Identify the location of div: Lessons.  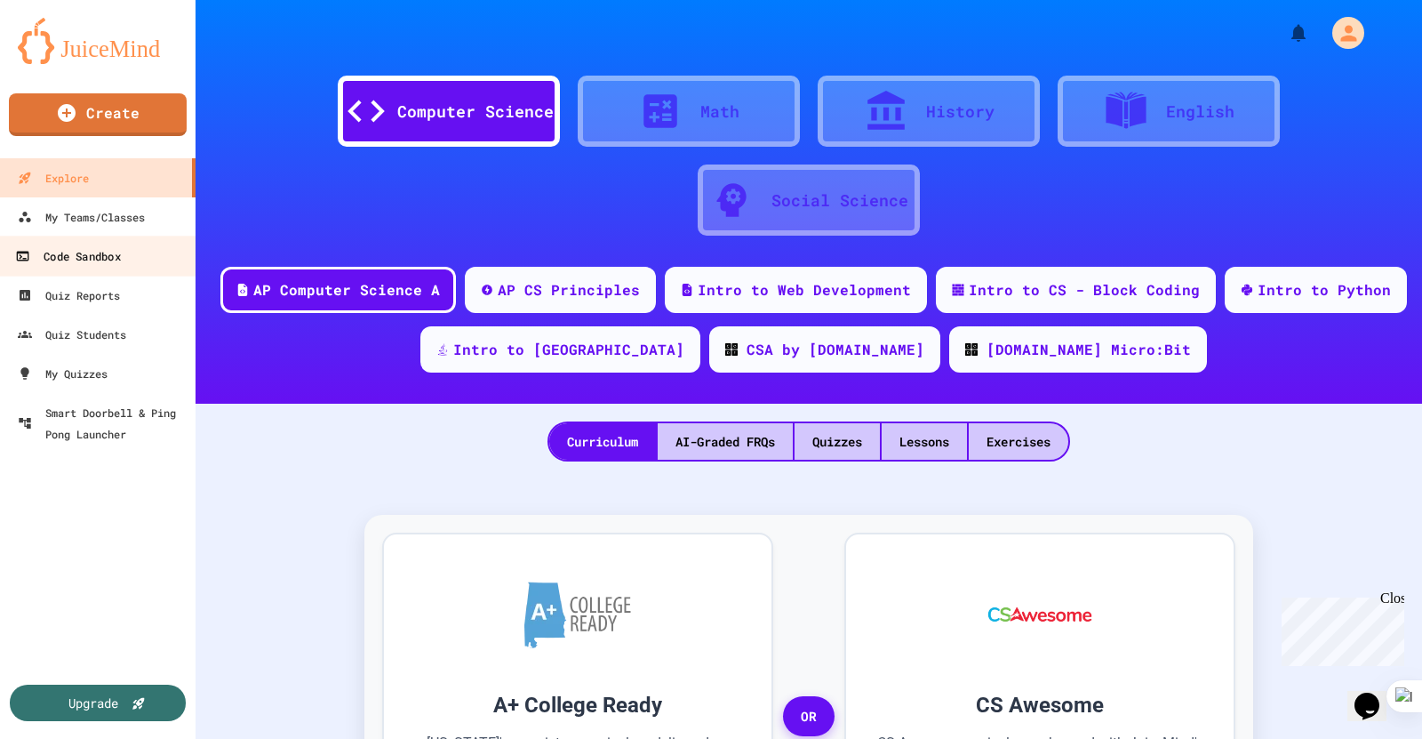
(924, 441).